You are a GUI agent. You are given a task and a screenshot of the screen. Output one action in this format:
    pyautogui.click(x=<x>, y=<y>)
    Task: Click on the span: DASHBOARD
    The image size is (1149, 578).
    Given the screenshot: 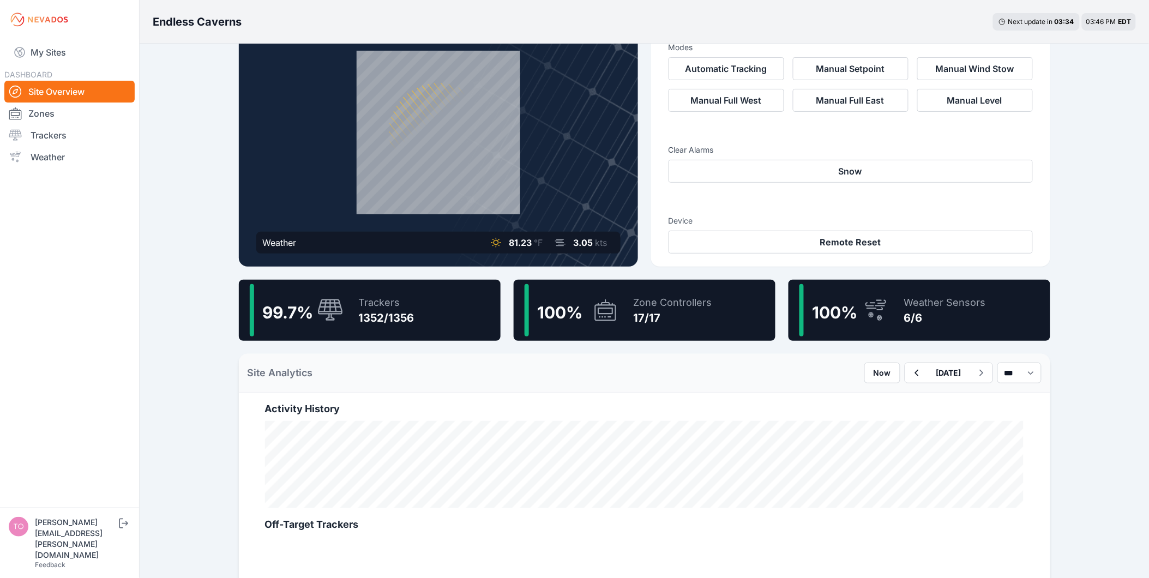 What is the action you would take?
    pyautogui.click(x=28, y=74)
    